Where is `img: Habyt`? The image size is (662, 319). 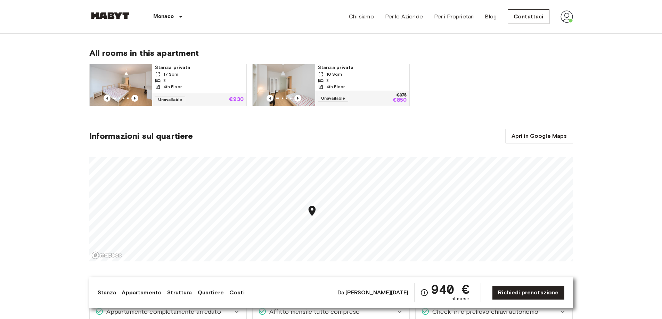
img: Habyt is located at coordinates (110, 16).